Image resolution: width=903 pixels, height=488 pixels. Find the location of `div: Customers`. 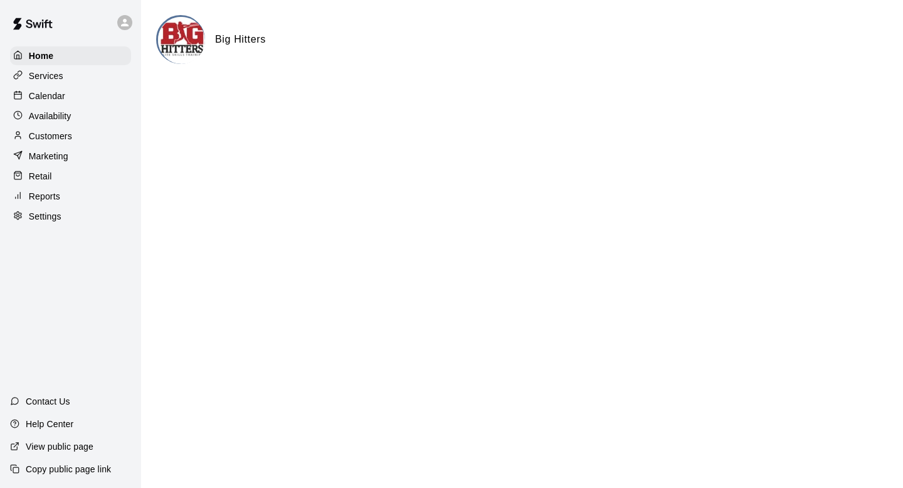

div: Customers is located at coordinates (70, 136).